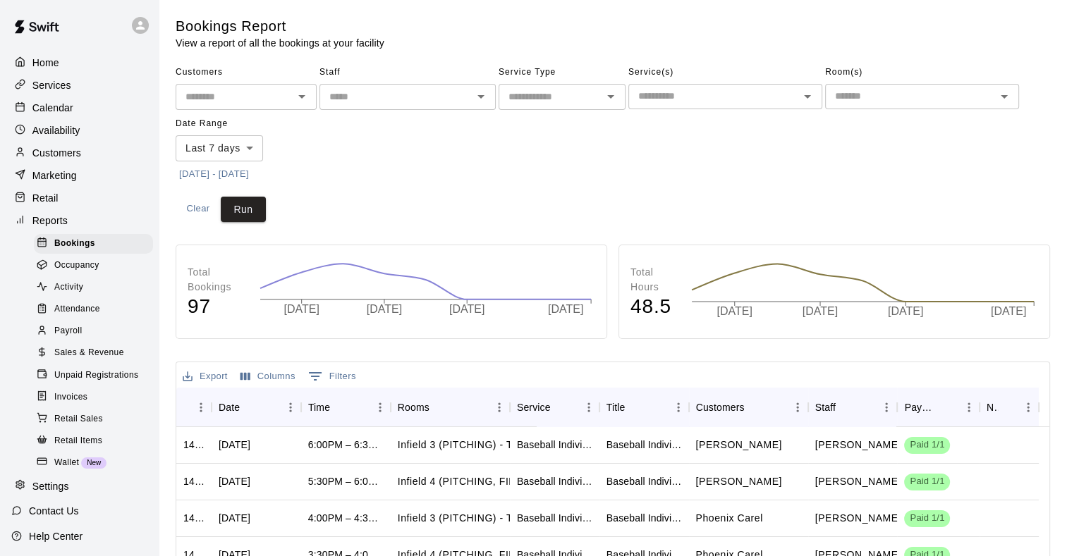 The height and width of the screenshot is (556, 1067). Describe the element at coordinates (268, 376) in the screenshot. I see `button: Select columns` at that location.